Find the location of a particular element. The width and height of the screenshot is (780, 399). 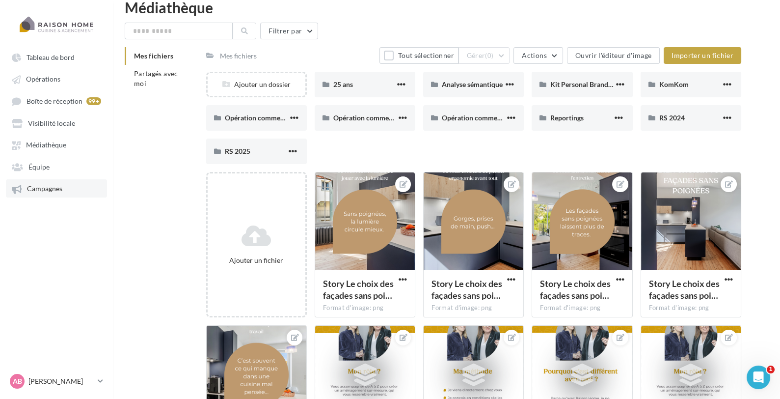

span: Story Le choix des façades sans poignées (1) is located at coordinates (467, 289).